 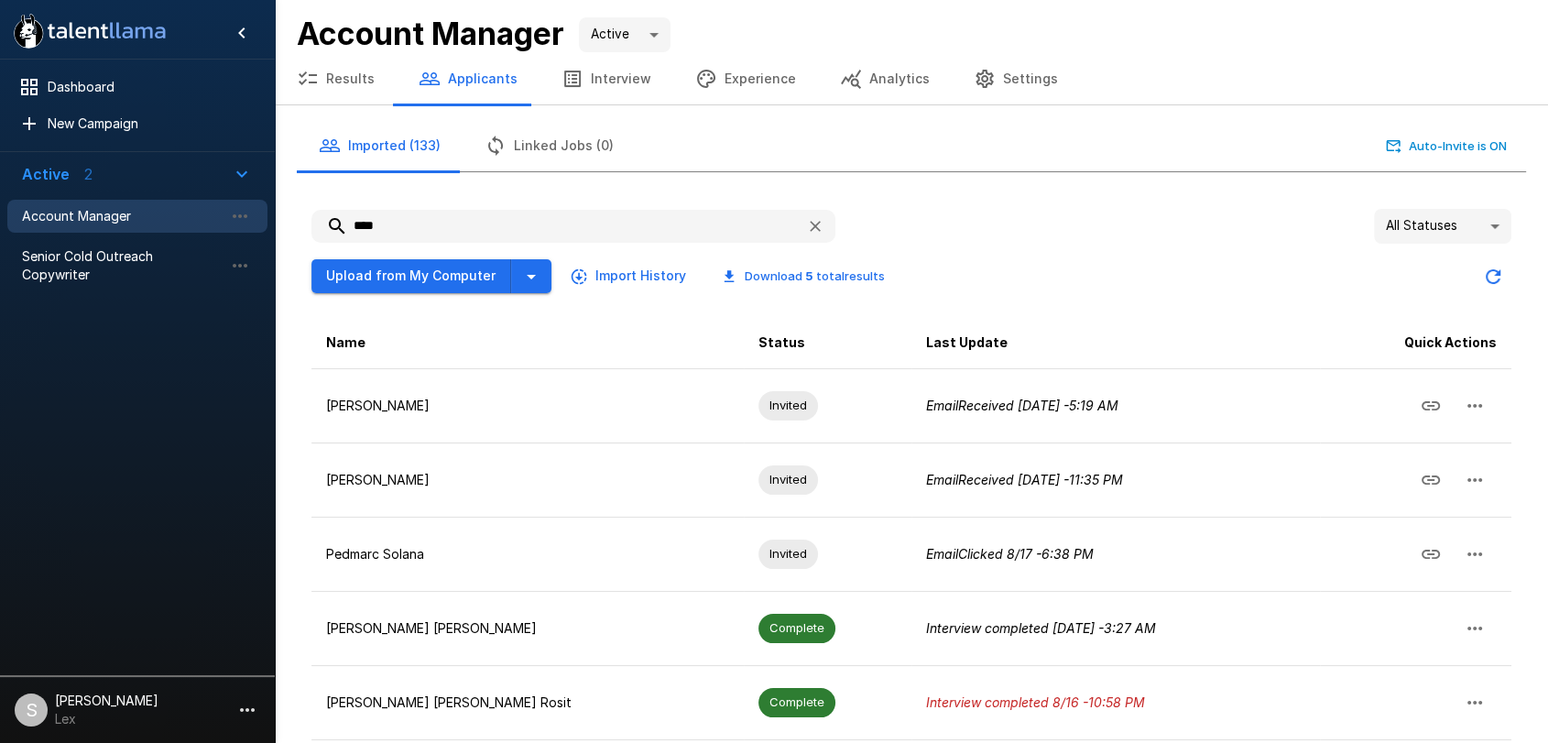 What do you see at coordinates (629, 276) in the screenshot?
I see `button: Import History` at bounding box center [629, 276].